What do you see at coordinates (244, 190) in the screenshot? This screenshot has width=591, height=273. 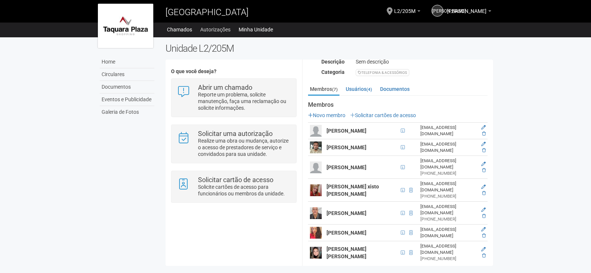 I see `p: Solicite cartões de acesso para funcionários ou membros da unidade.` at bounding box center [244, 190].